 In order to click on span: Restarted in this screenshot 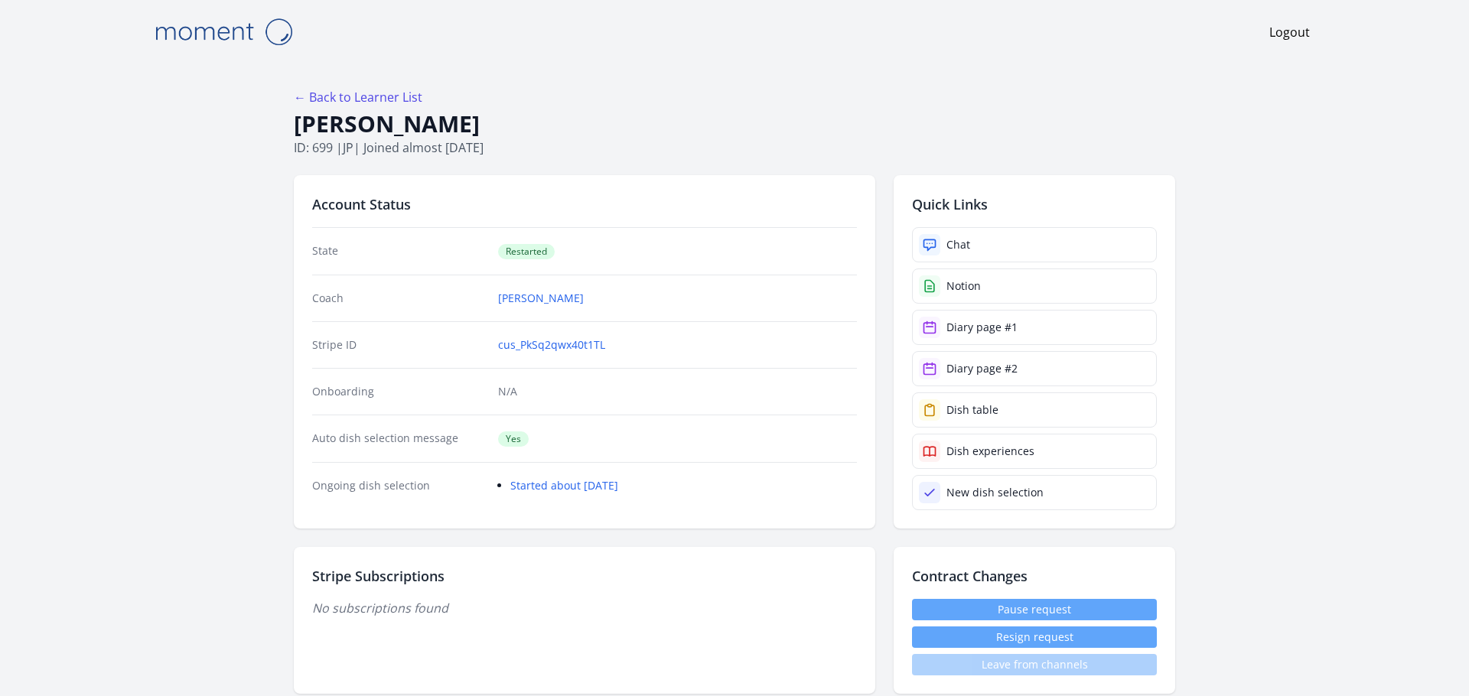, I will do `click(526, 252)`.